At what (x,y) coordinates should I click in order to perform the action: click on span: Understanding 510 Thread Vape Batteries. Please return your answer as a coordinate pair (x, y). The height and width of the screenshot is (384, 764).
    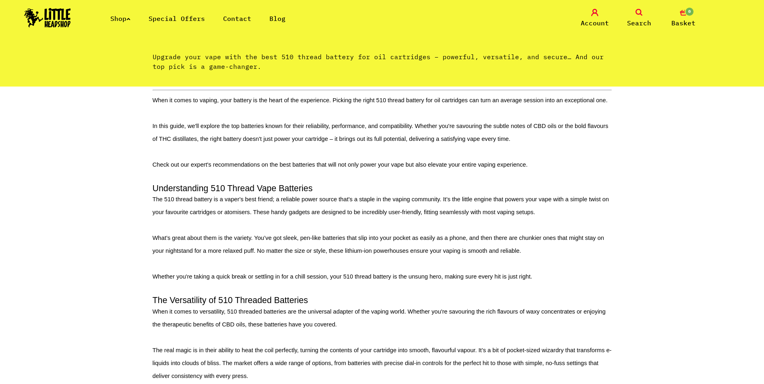
    Looking at the image, I should click on (233, 188).